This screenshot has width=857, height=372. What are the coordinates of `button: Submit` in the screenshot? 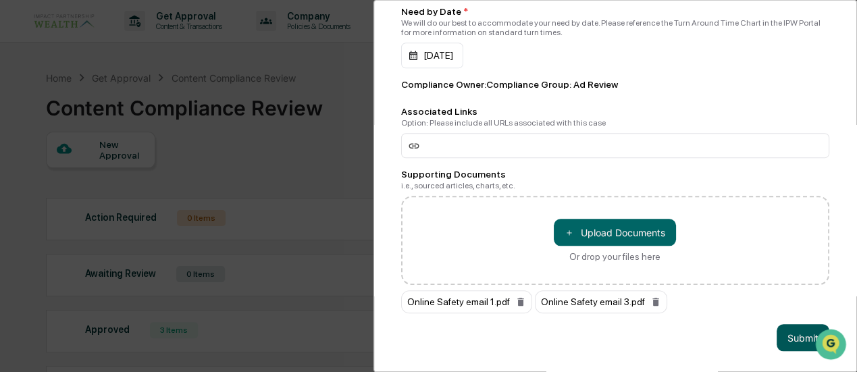 It's located at (803, 338).